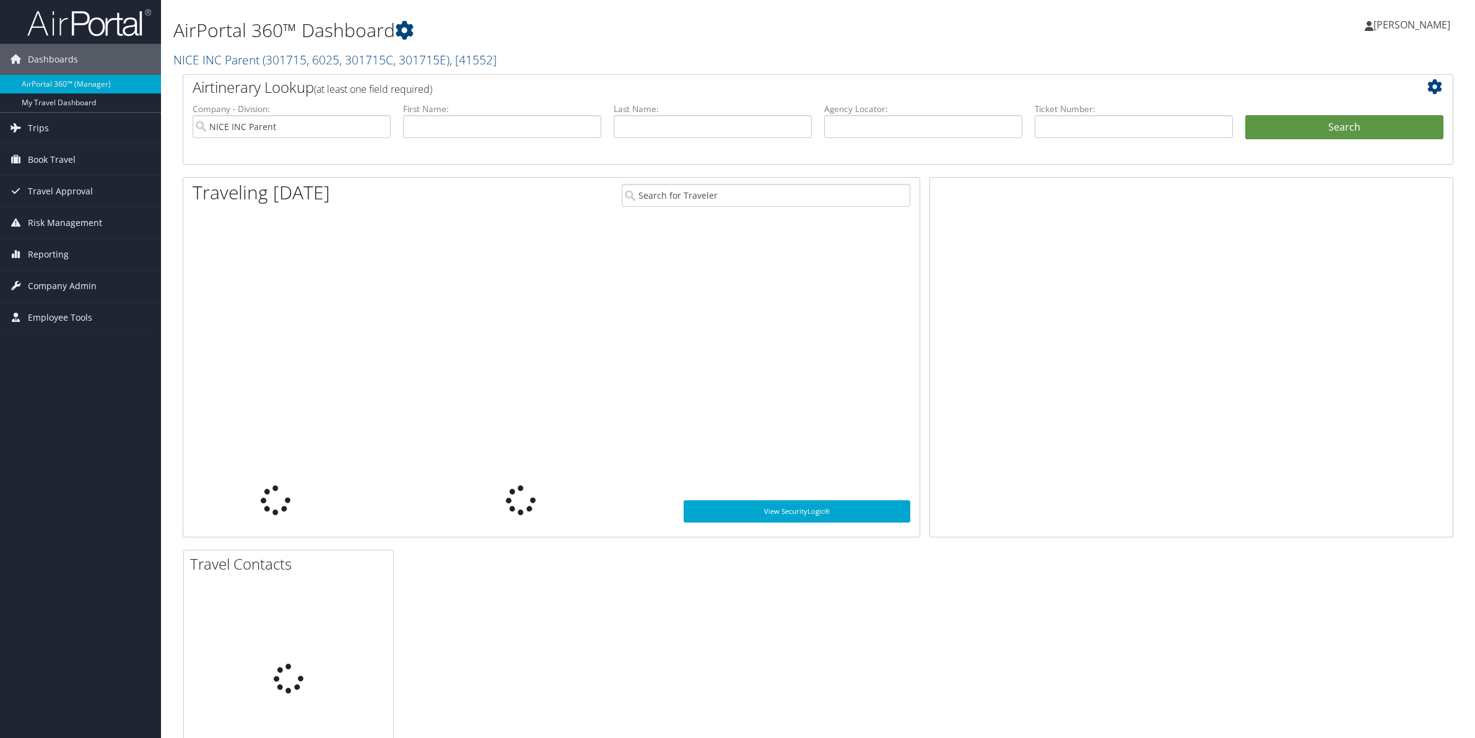 This screenshot has height=738, width=1475. I want to click on label: Last Name:, so click(713, 109).